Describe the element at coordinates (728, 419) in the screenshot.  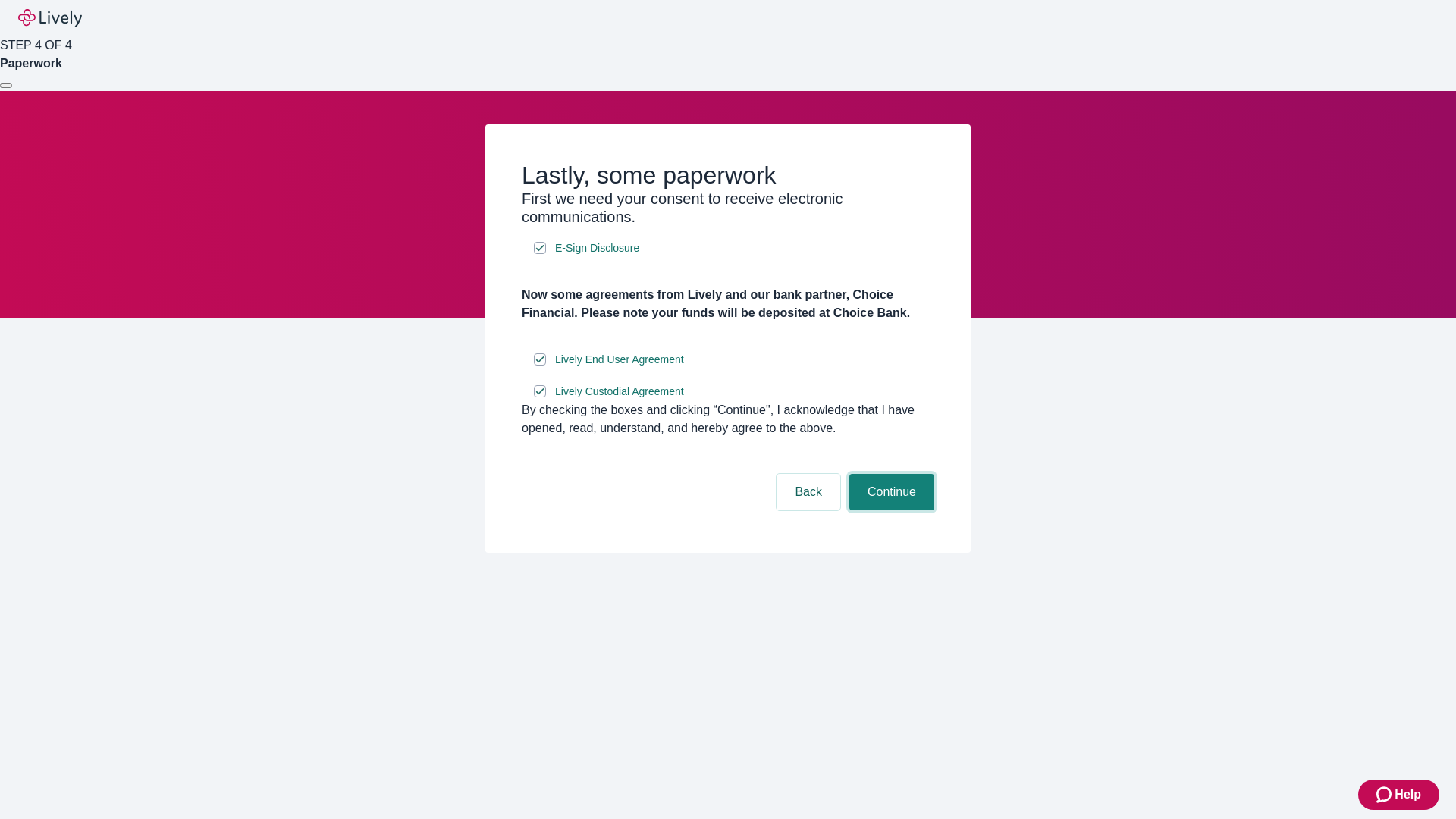
I see `div: By checking the boxes and clicking “Continue", I acknowledge that I have opened, read, understand...` at that location.